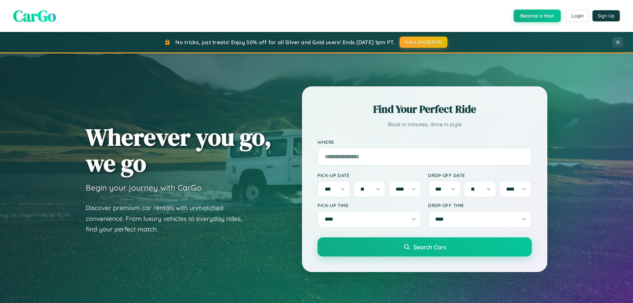 This screenshot has height=303, width=633. What do you see at coordinates (577, 16) in the screenshot?
I see `button: Login` at bounding box center [577, 16].